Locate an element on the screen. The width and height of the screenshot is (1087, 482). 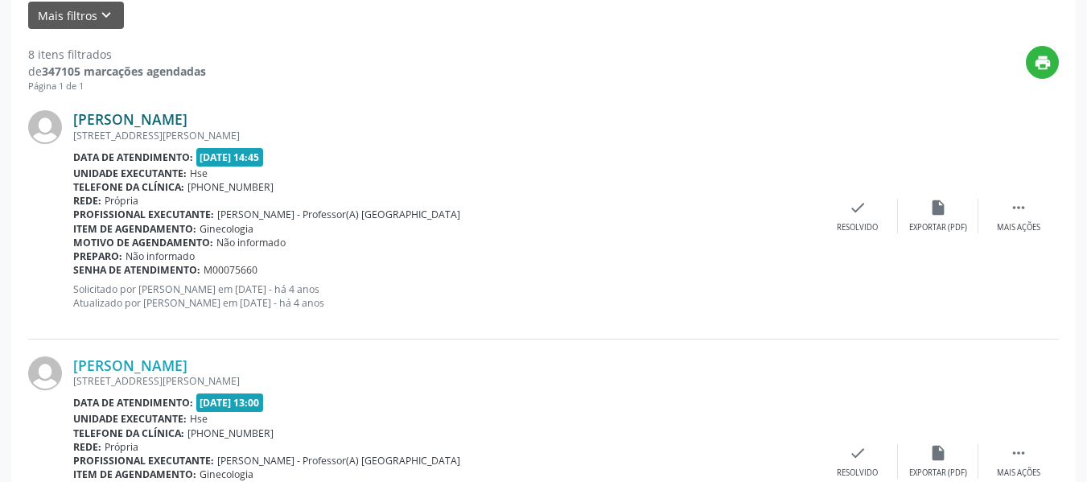
strong: 347105 marcações agendadas is located at coordinates (124, 71).